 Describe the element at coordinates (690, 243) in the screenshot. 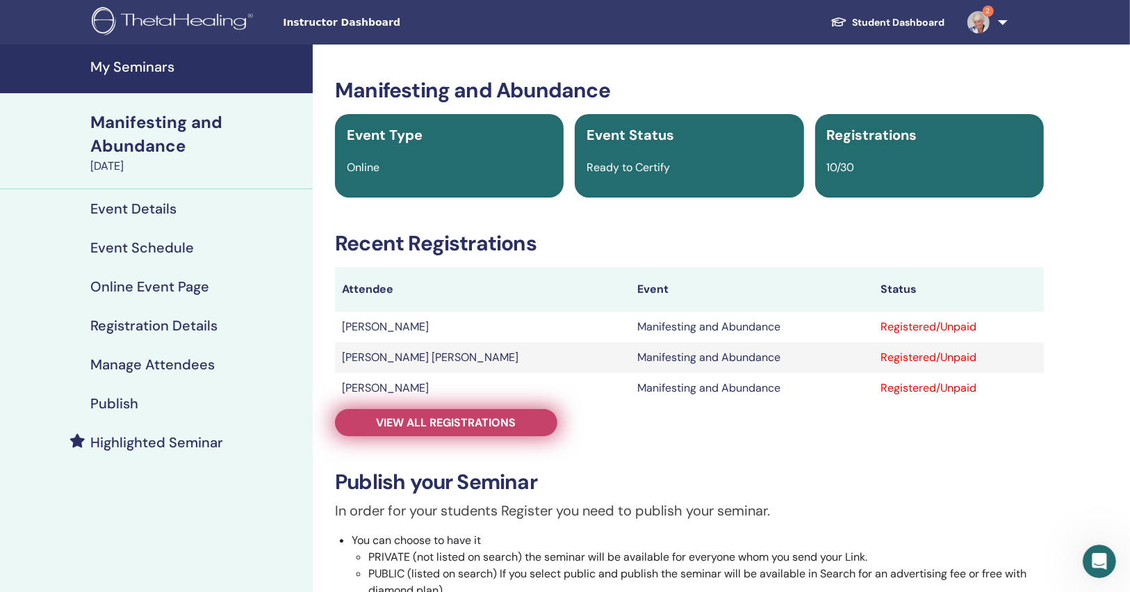

I see `h3: Recent Registrations` at that location.